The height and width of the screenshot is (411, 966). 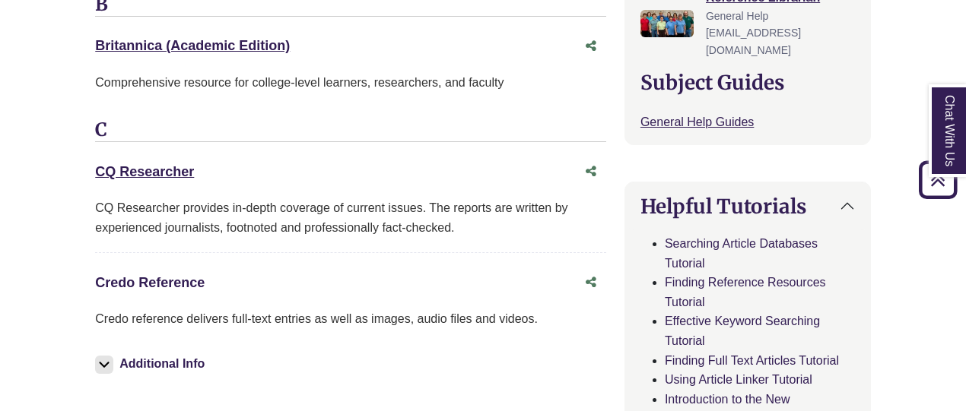 What do you see at coordinates (751, 360) in the screenshot?
I see `a: Finding Full Text Articles Tutorial` at bounding box center [751, 360].